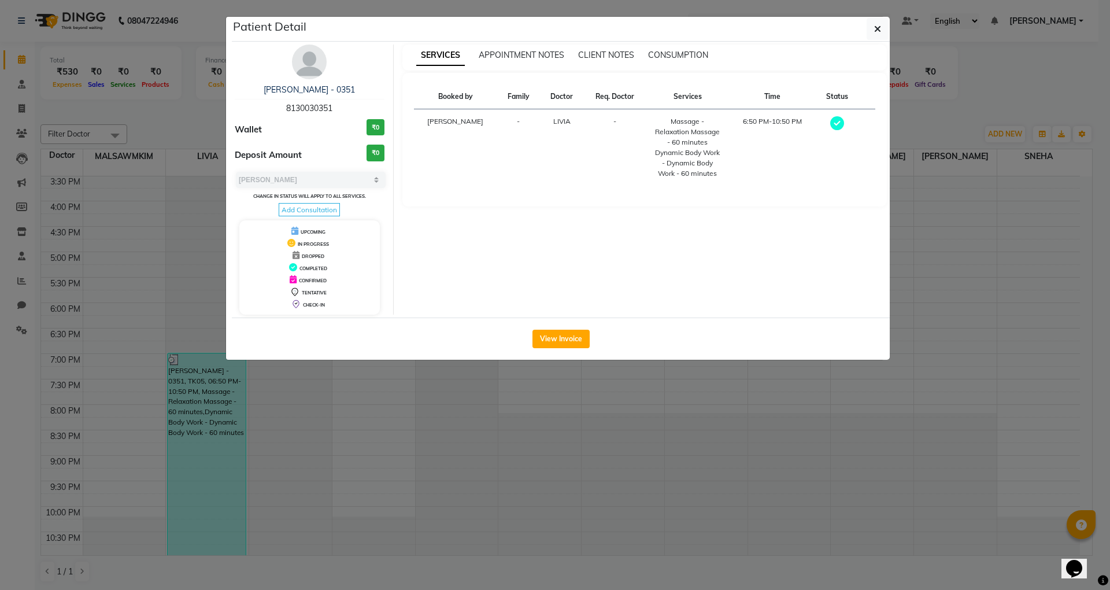 Image resolution: width=1110 pixels, height=590 pixels. Describe the element at coordinates (313, 268) in the screenshot. I see `span: COMPLETED` at that location.